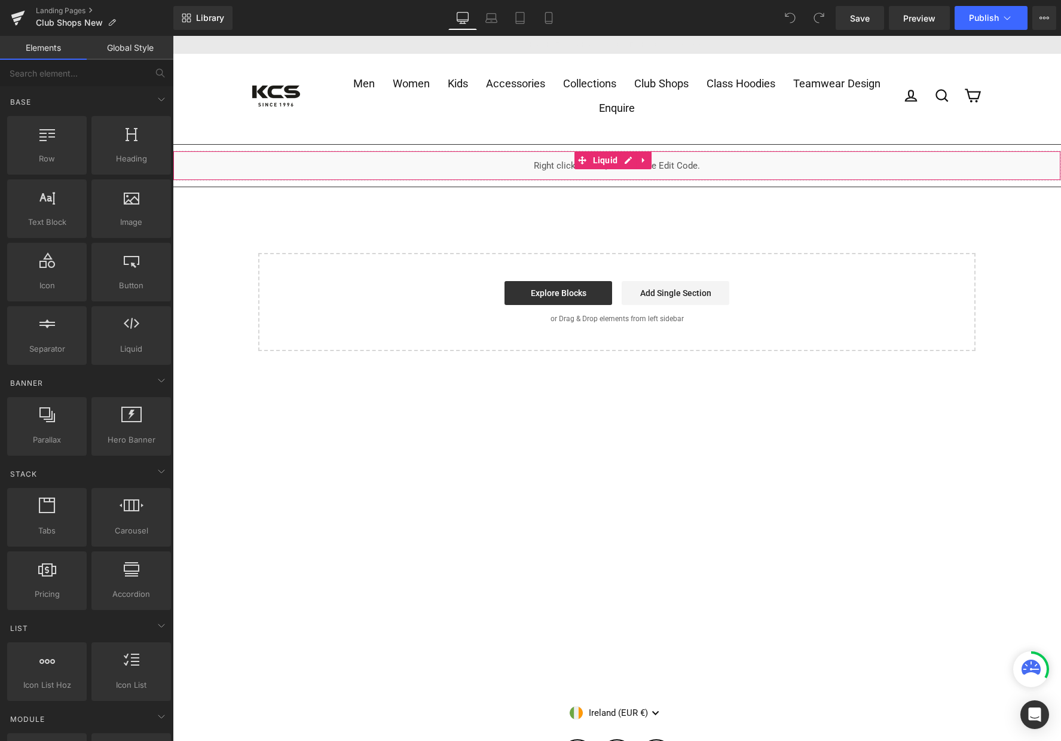 This screenshot has width=1061, height=741. What do you see at coordinates (860, 18) in the screenshot?
I see `span: Save` at bounding box center [860, 18].